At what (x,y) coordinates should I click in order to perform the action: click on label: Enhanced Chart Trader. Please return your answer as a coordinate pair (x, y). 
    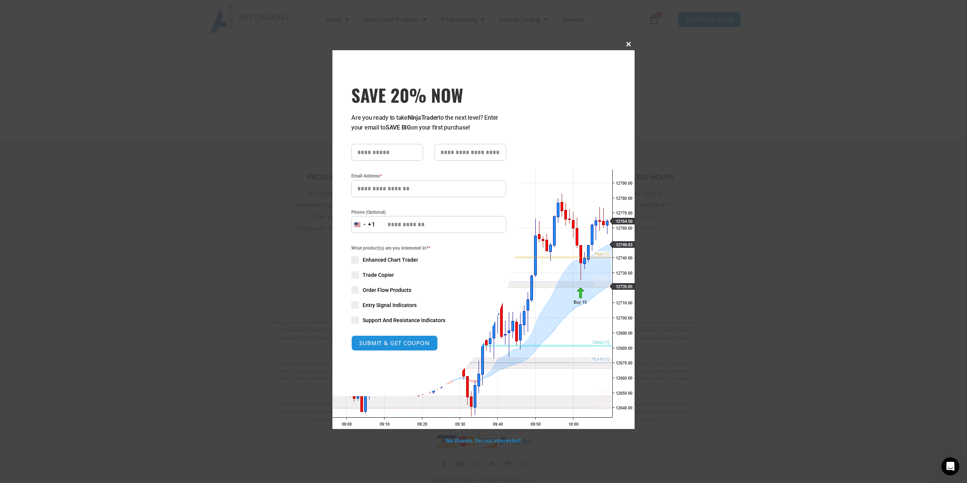
    Looking at the image, I should click on (429, 260).